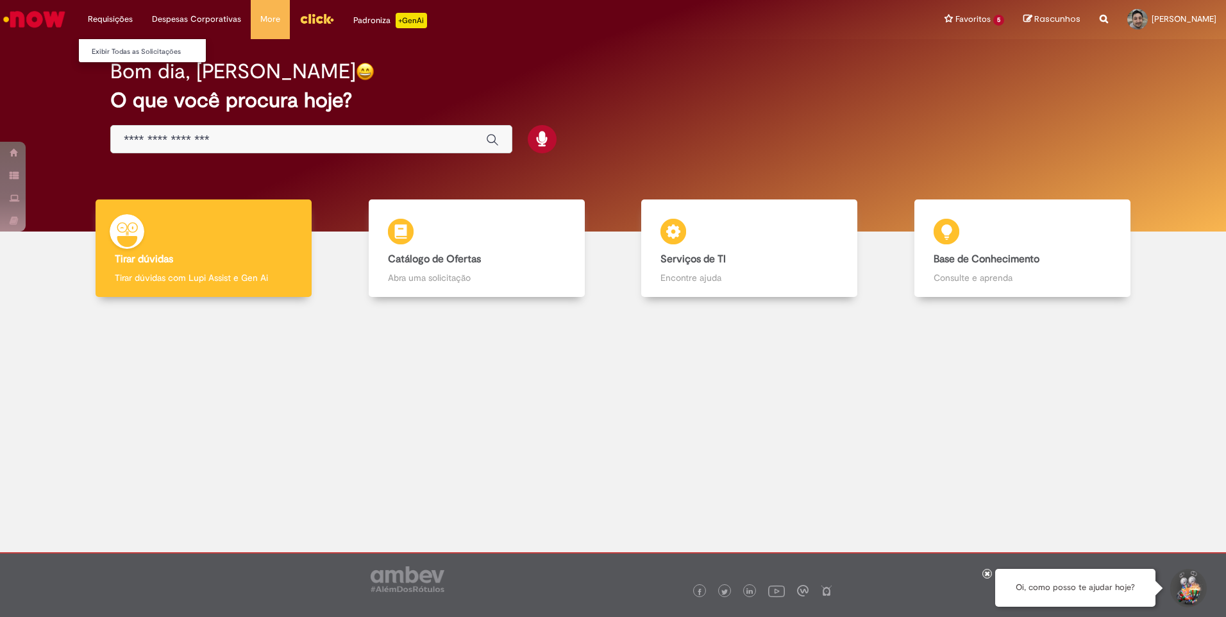  I want to click on img: logo_footer_naosei.png, so click(826, 590).